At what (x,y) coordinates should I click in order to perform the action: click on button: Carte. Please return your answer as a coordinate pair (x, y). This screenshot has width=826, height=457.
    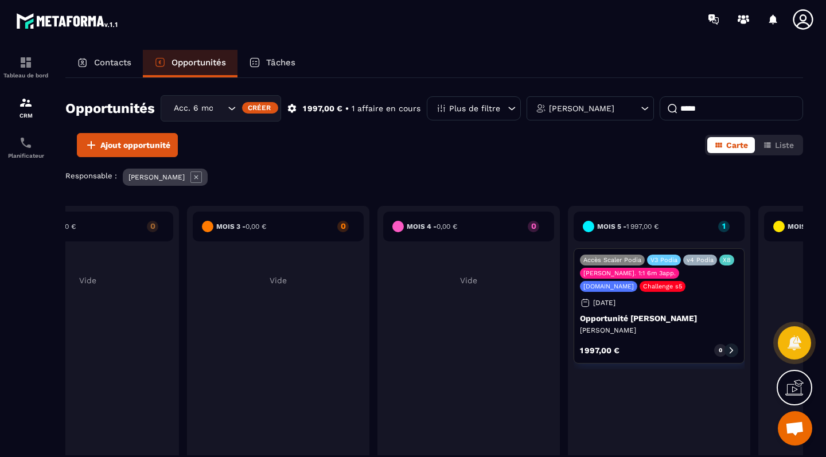
    Looking at the image, I should click on (731, 145).